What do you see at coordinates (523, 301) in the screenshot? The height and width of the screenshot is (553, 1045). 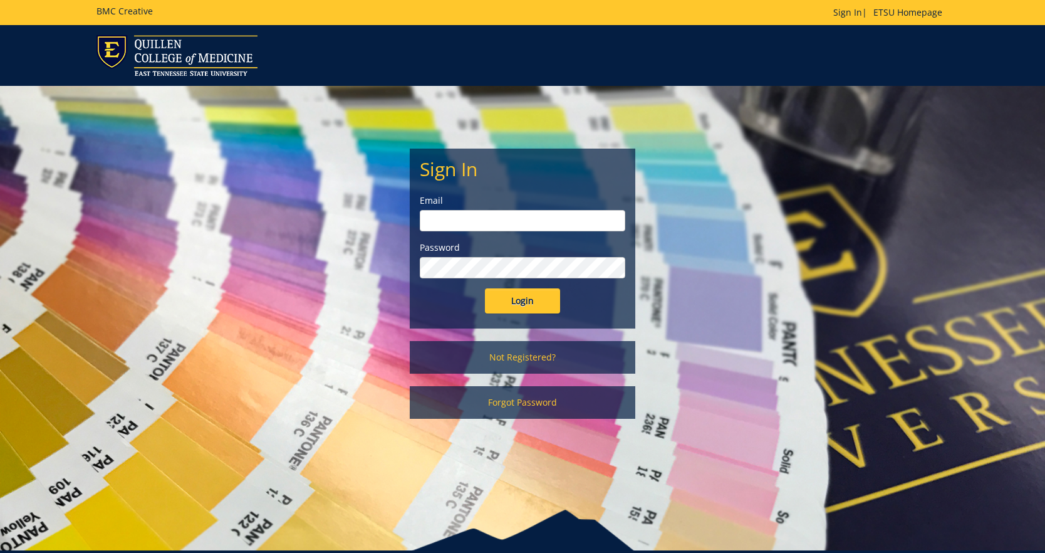 I see `input: Login` at bounding box center [523, 301].